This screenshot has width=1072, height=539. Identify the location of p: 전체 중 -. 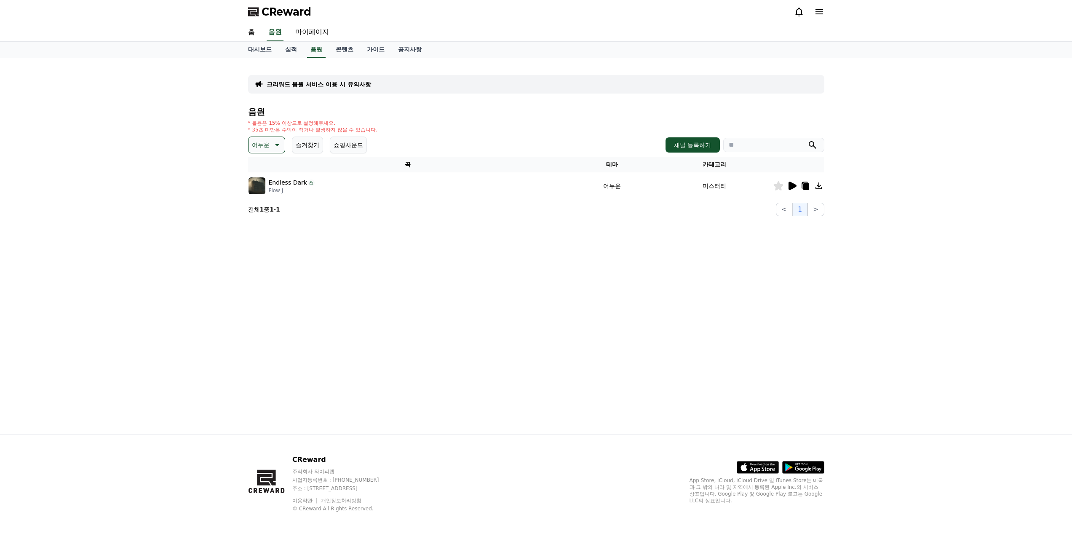
(264, 209).